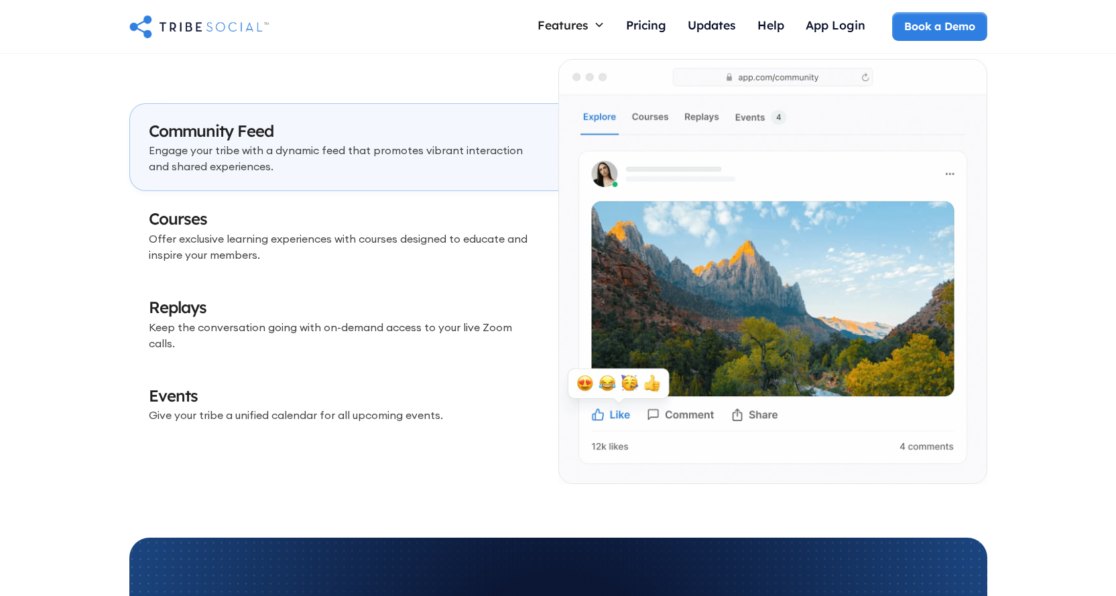  Describe the element at coordinates (344, 247) in the screenshot. I see `p: Offer exclusive learning experiences with courses designed to educate and inspire your members.` at that location.